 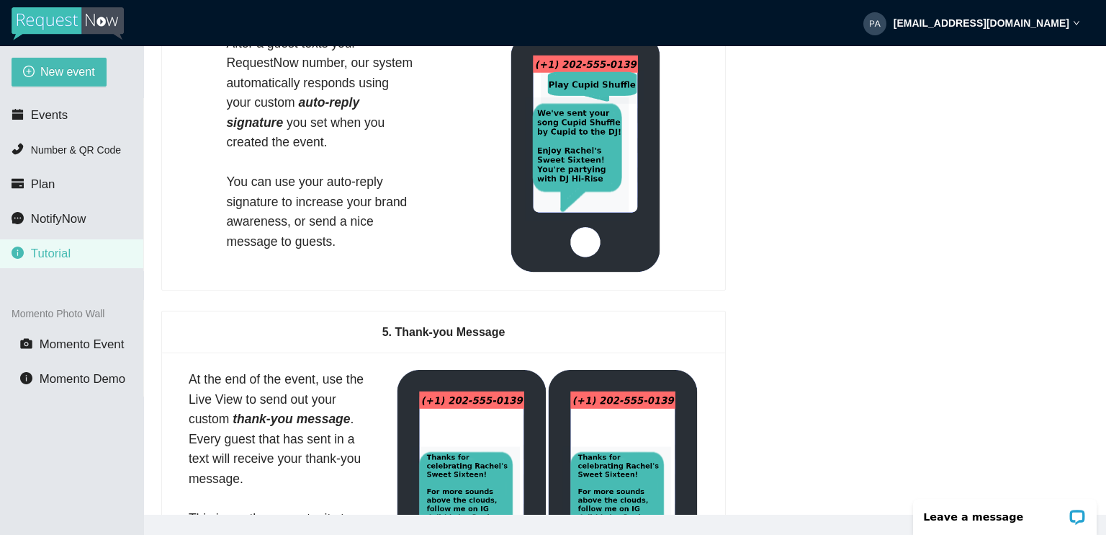 What do you see at coordinates (586, 153) in the screenshot?
I see `img: guest reply` at bounding box center [586, 153].